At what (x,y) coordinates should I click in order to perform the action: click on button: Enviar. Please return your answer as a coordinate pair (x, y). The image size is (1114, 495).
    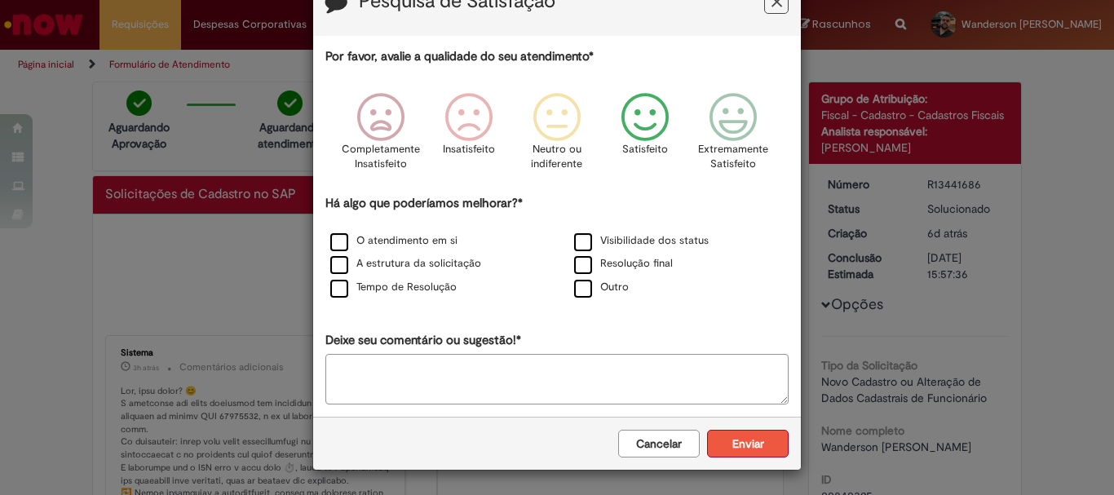
    Looking at the image, I should click on (748, 444).